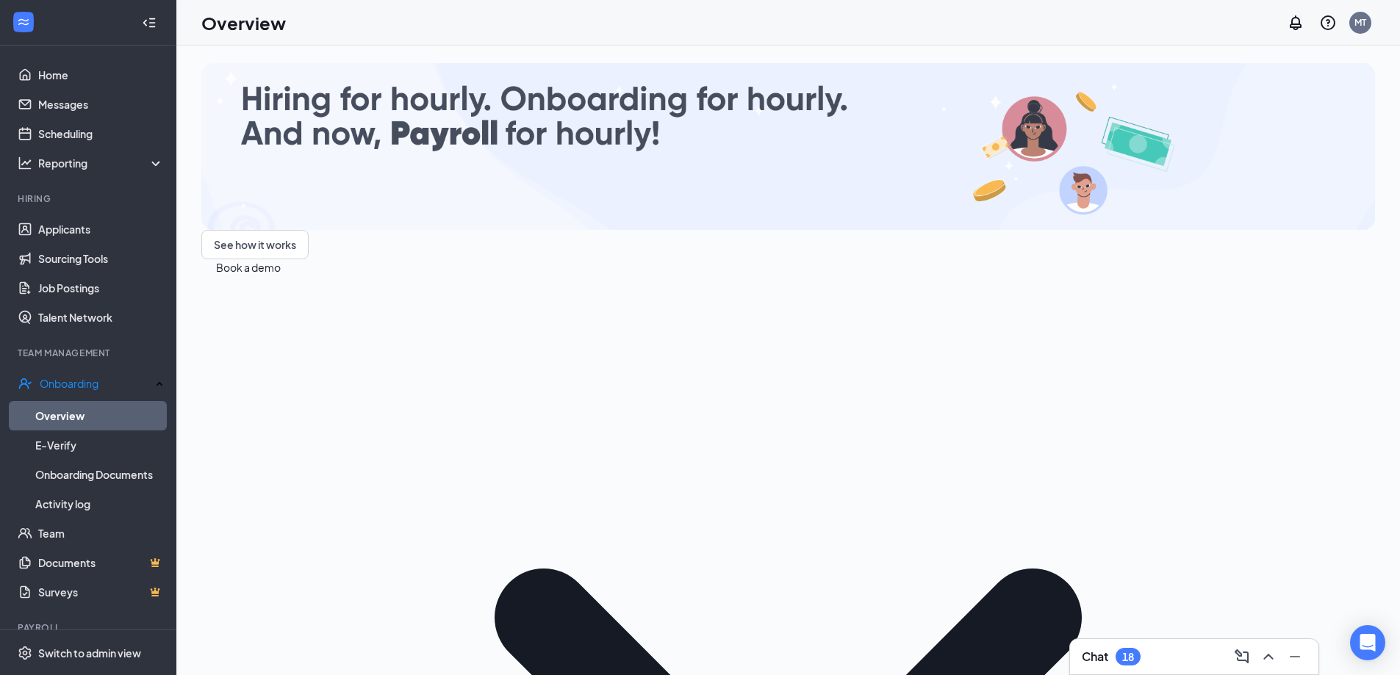 The image size is (1400, 675). I want to click on button: ComposeMessage, so click(1242, 657).